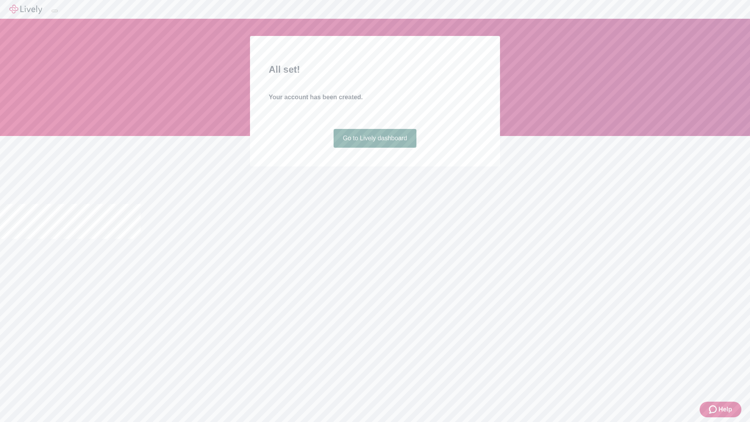 This screenshot has width=750, height=422. I want to click on img: Lively, so click(26, 9).